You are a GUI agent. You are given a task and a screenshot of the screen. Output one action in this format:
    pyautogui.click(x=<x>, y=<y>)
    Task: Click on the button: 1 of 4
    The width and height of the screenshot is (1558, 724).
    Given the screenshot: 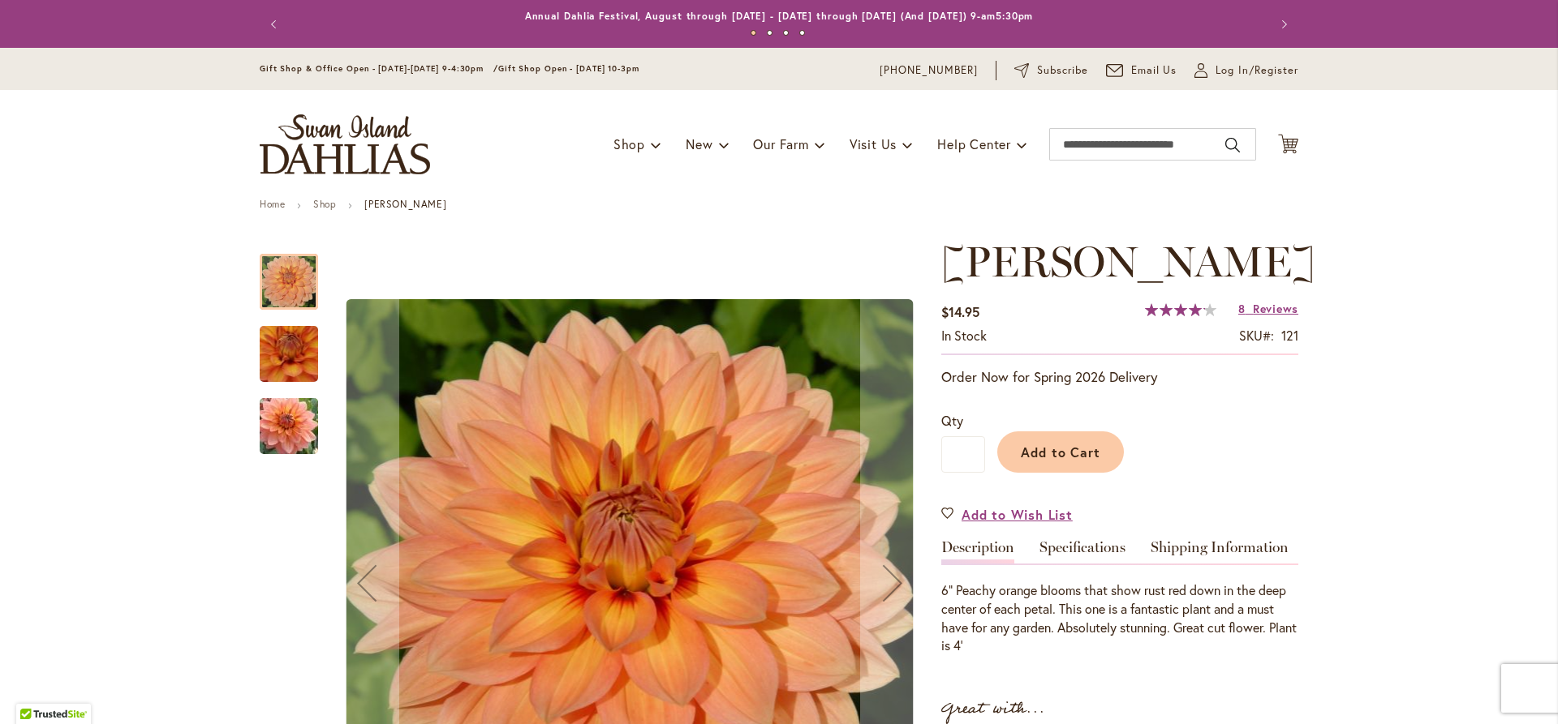 What is the action you would take?
    pyautogui.click(x=753, y=32)
    